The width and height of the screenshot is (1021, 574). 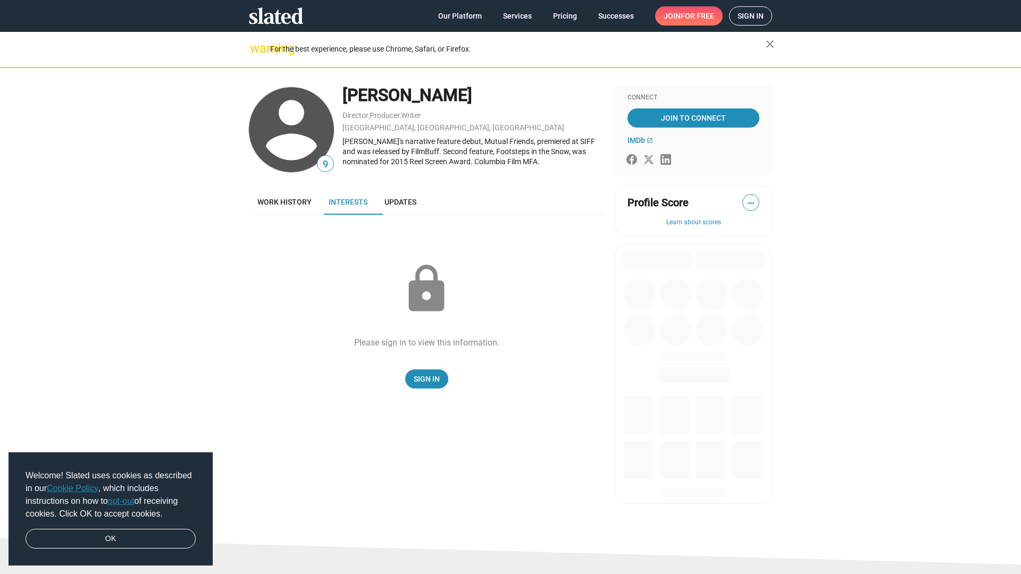 I want to click on span: Services, so click(x=517, y=16).